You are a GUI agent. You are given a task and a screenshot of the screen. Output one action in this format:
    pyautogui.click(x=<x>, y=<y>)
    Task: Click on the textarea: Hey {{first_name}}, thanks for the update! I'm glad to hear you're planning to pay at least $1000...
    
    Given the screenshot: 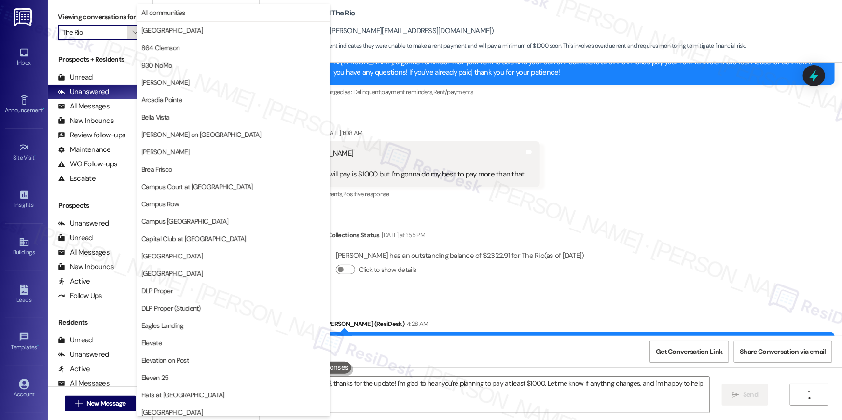 What is the action you would take?
    pyautogui.click(x=491, y=395)
    